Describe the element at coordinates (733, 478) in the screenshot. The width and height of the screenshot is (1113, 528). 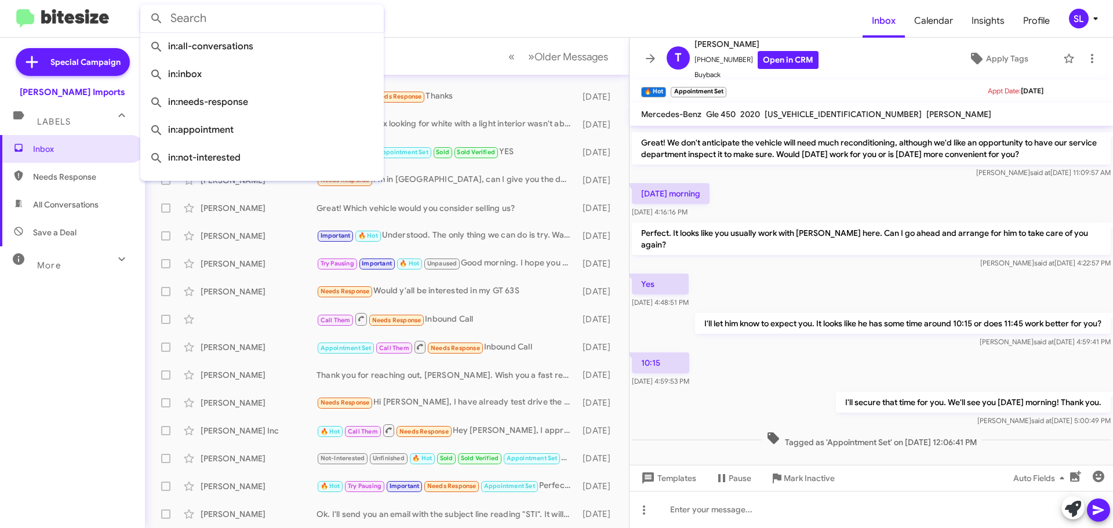
I see `button: Pause` at that location.